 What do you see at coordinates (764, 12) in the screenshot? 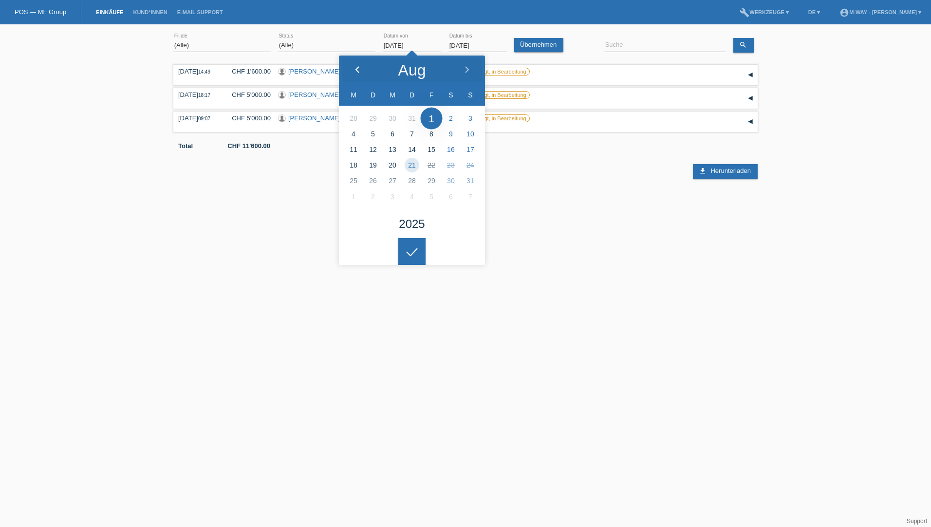
I see `a: buildWerkzeuge ▾` at bounding box center [764, 12].